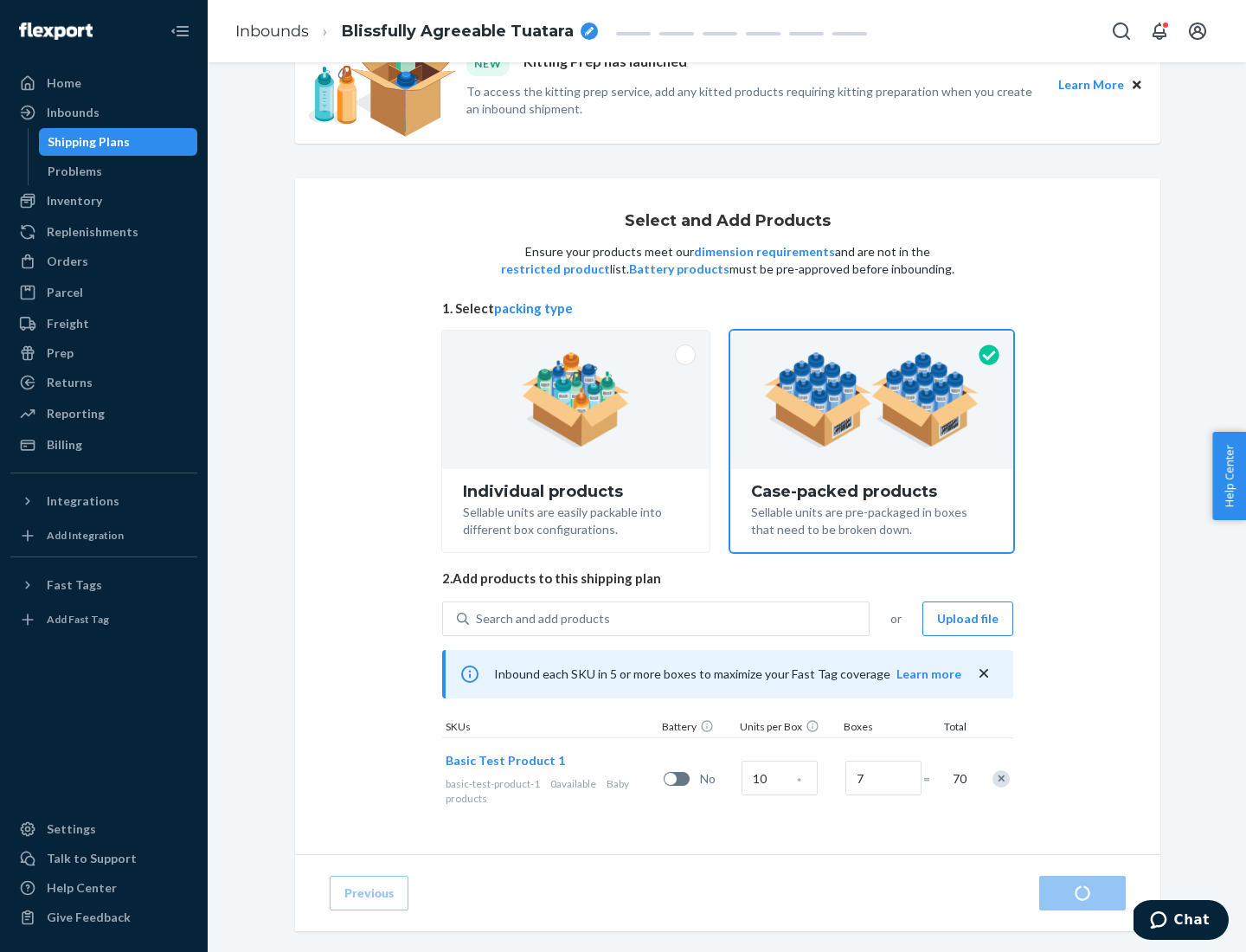 This screenshot has width=1246, height=952. Describe the element at coordinates (1160, 31) in the screenshot. I see `button: Open notifications` at that location.